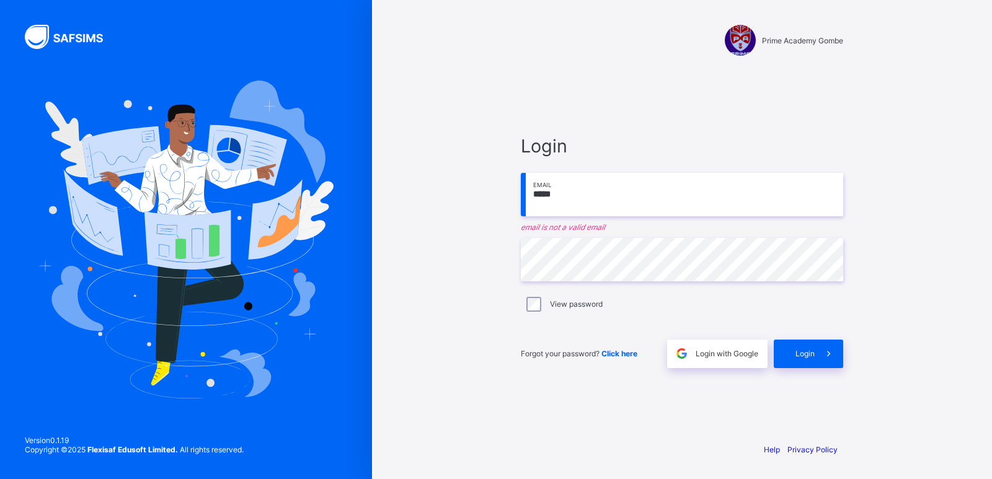 This screenshot has height=479, width=992. What do you see at coordinates (812, 450) in the screenshot?
I see `a: Privacy Policy` at bounding box center [812, 450].